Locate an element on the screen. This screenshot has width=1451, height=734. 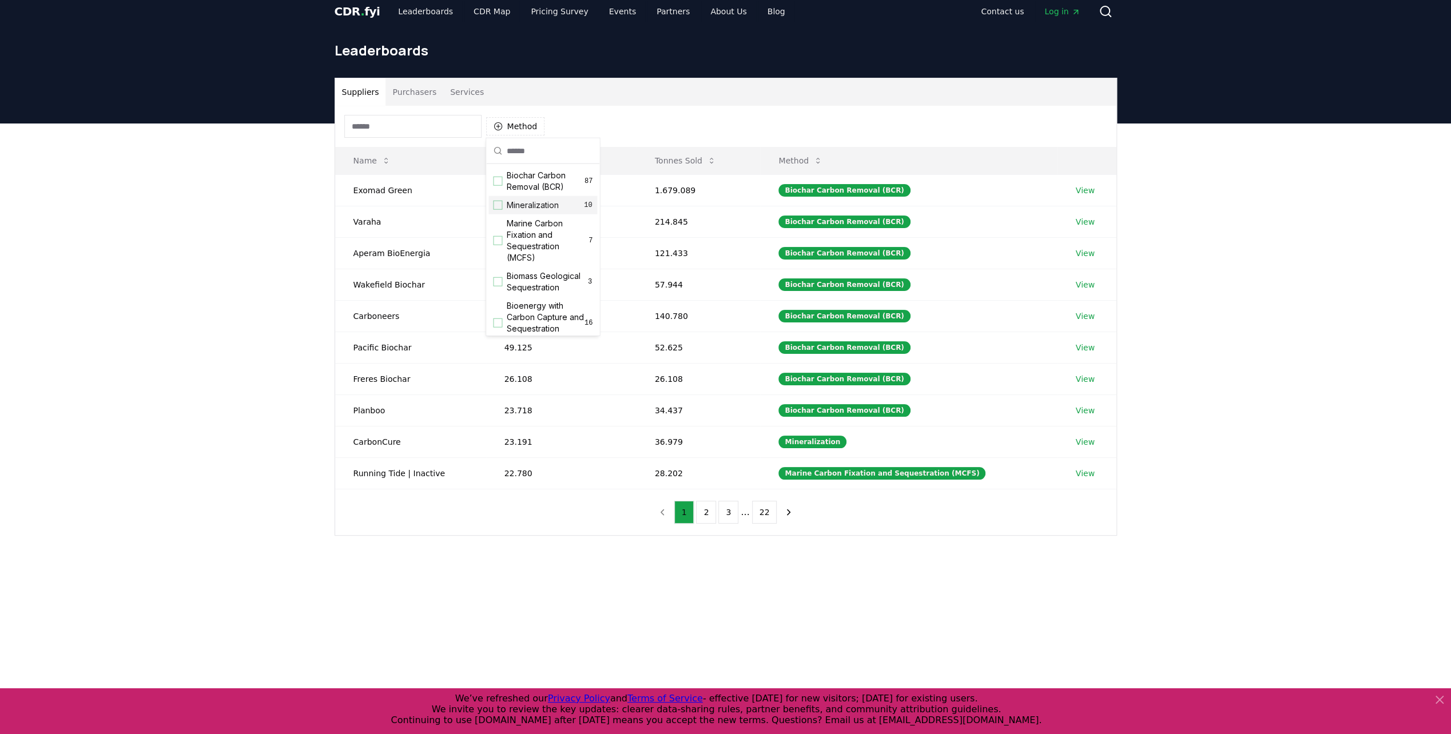
button: next page is located at coordinates (789, 512).